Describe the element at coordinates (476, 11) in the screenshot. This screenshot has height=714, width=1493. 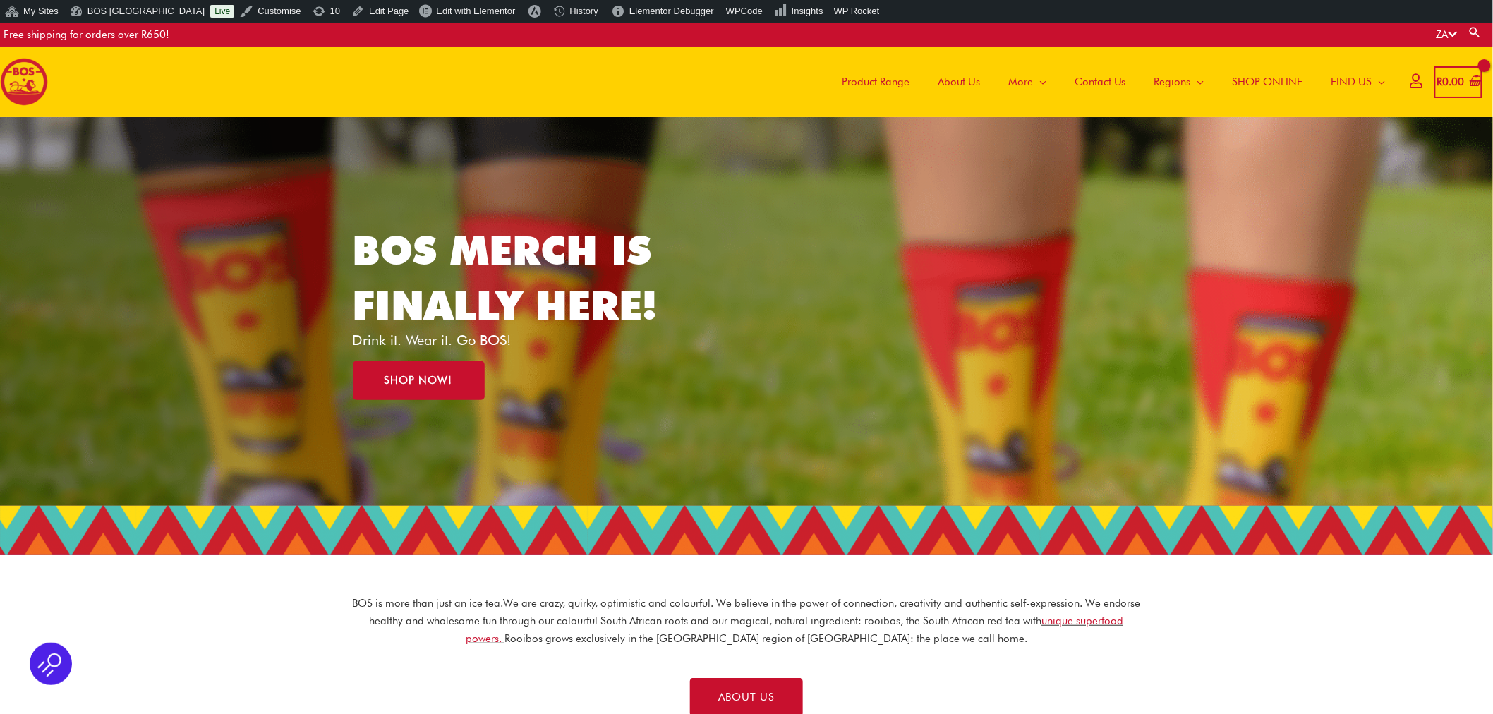
I see `span: Edit with Elementor` at that location.